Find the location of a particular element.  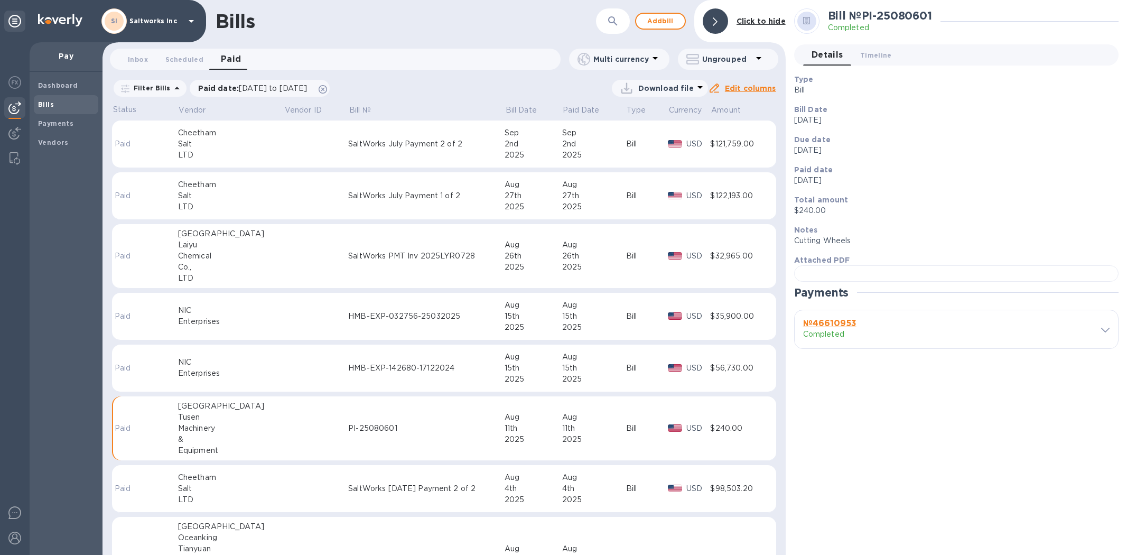

b: Click to hide is located at coordinates (761, 21).